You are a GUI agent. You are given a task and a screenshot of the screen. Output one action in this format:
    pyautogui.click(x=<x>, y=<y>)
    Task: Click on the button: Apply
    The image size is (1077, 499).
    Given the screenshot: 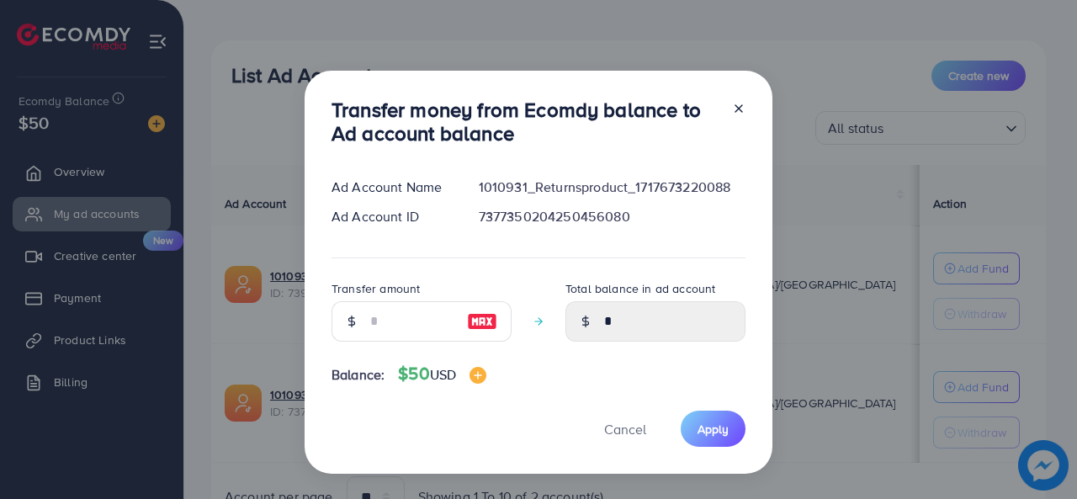 What is the action you would take?
    pyautogui.click(x=712, y=428)
    